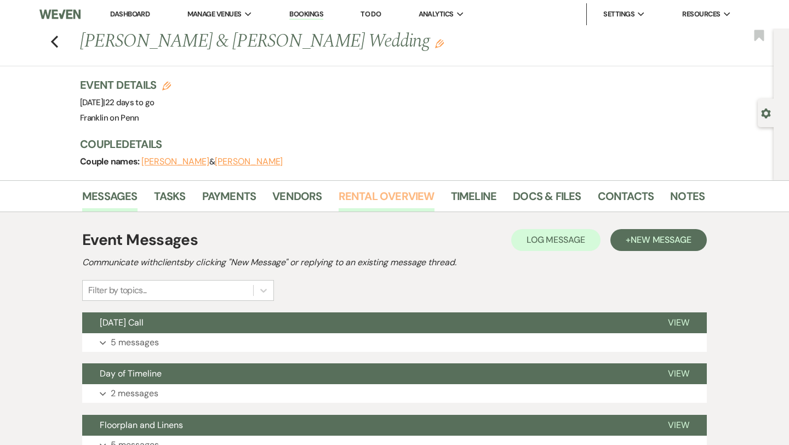  What do you see at coordinates (659, 240) in the screenshot?
I see `button: +New Message` at bounding box center [659, 240].